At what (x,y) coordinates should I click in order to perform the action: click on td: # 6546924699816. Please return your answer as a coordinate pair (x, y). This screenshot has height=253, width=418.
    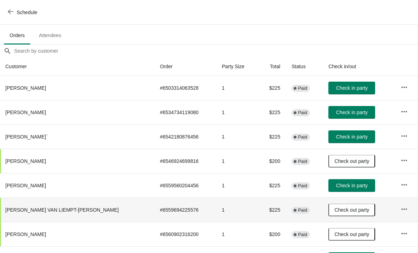
    Looking at the image, I should click on (185, 161).